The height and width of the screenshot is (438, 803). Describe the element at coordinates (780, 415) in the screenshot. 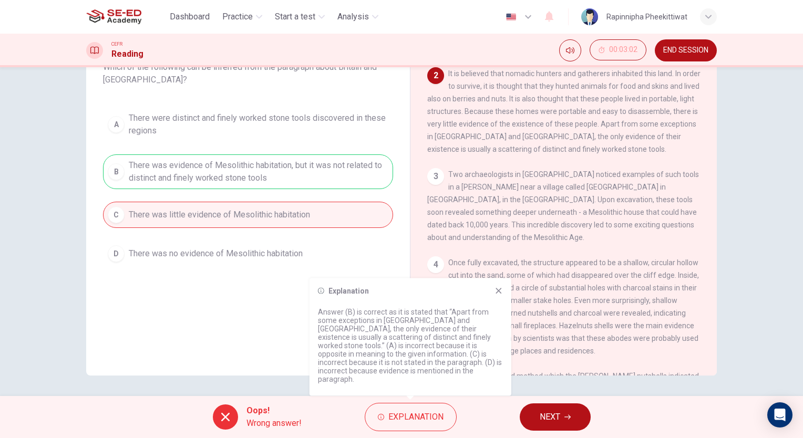

I see `div: Open Intercom Messenger` at that location.